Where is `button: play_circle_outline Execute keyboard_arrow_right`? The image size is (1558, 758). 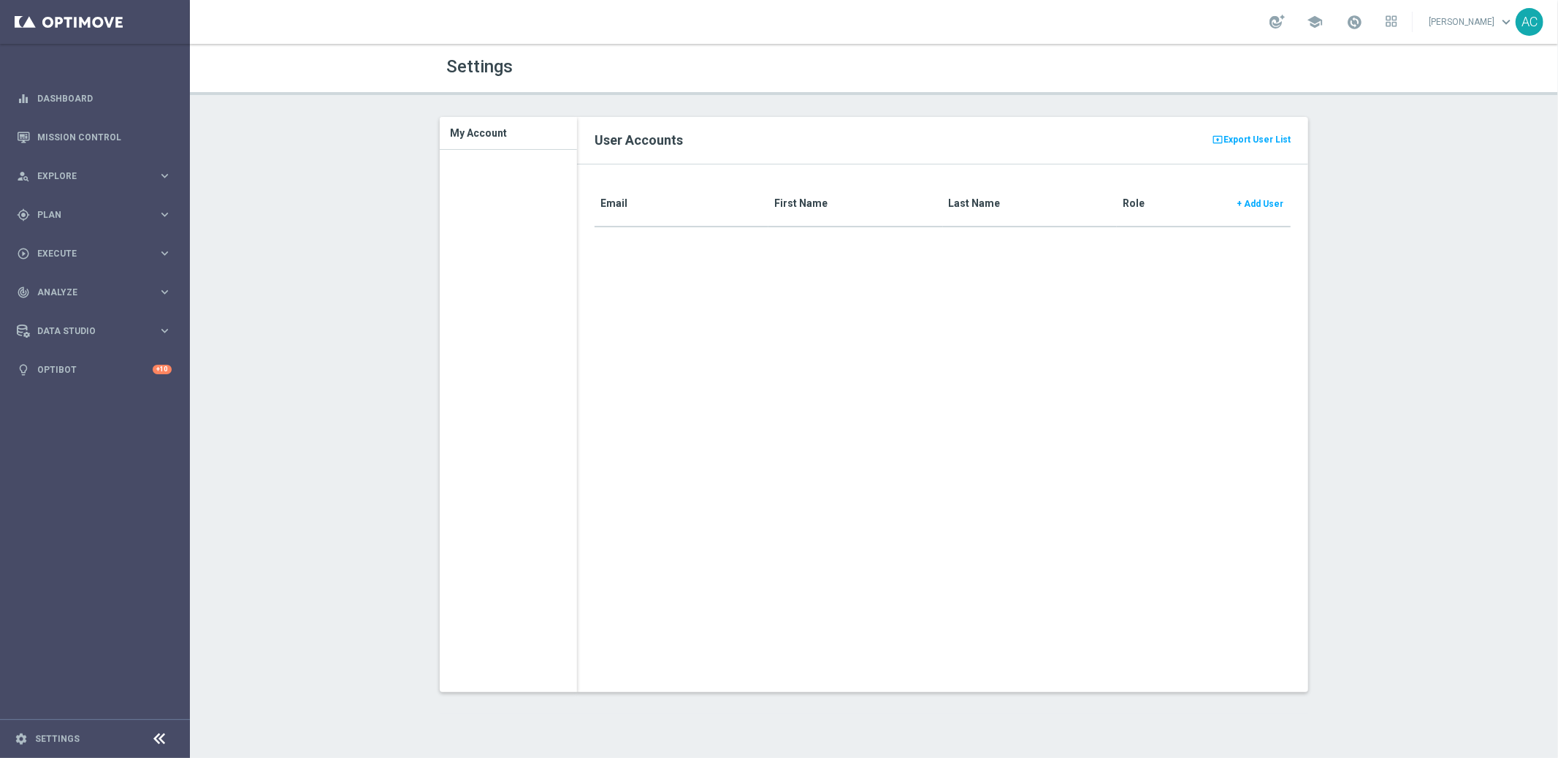
button: play_circle_outline Execute keyboard_arrow_right is located at coordinates (94, 254).